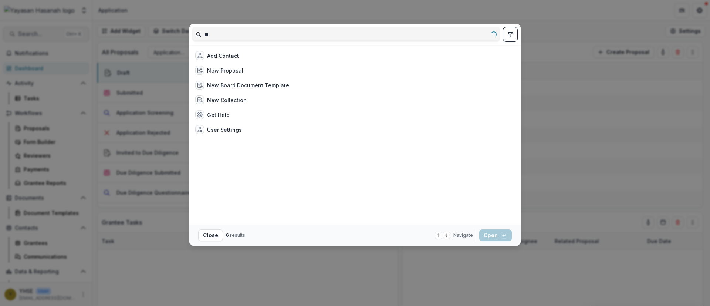 Image resolution: width=710 pixels, height=306 pixels. What do you see at coordinates (237, 235) in the screenshot?
I see `span: results` at bounding box center [237, 235].